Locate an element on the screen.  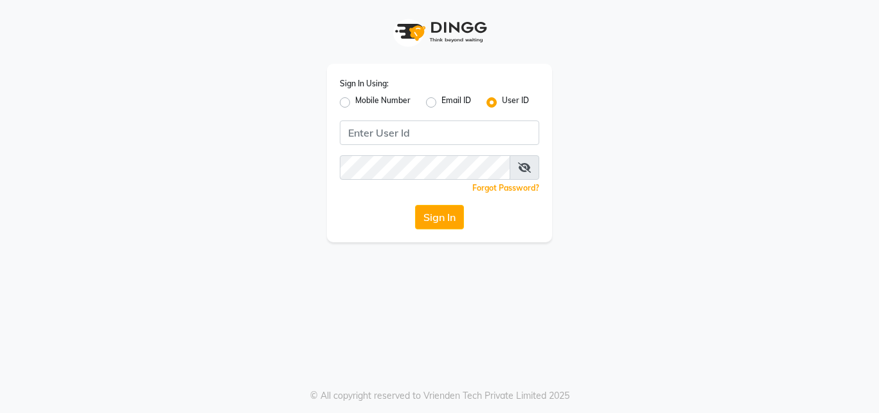
label: Mobile Number is located at coordinates (383, 102).